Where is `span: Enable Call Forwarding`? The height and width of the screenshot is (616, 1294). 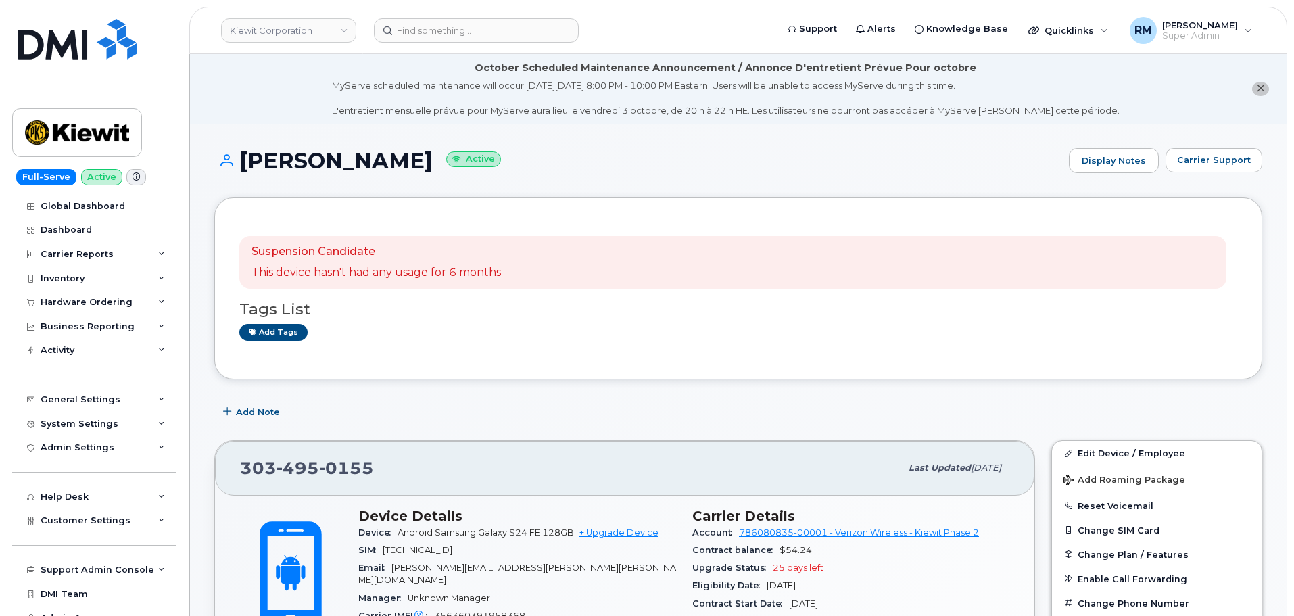
span: Enable Call Forwarding is located at coordinates (1132, 578).